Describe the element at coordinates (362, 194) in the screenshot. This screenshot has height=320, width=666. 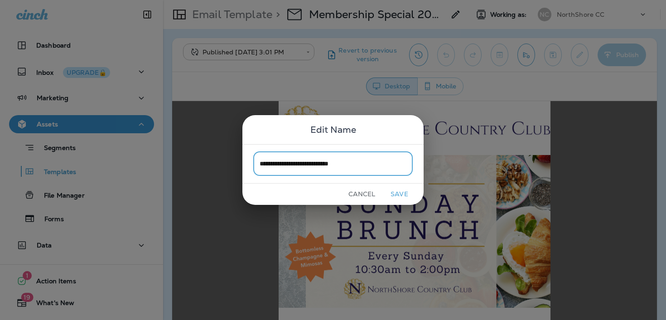
I see `button: Cancel` at that location.